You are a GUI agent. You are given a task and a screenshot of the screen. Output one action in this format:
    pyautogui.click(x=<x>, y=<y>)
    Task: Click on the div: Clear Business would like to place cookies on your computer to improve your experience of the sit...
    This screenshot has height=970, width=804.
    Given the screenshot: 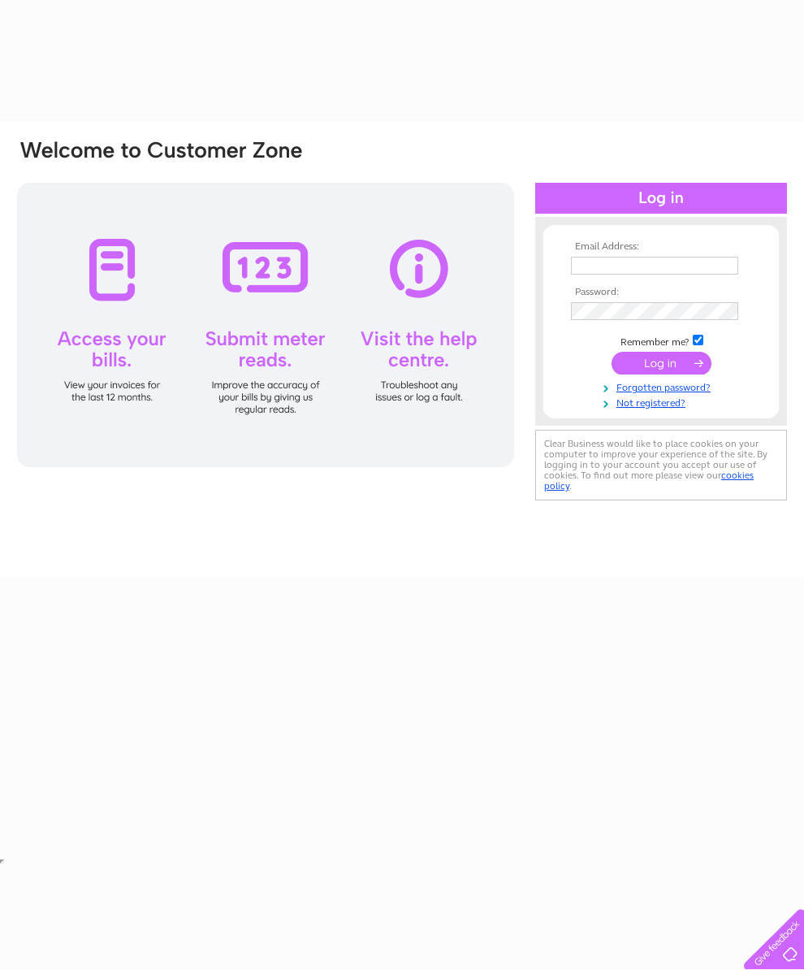 What is the action you would take?
    pyautogui.click(x=661, y=465)
    